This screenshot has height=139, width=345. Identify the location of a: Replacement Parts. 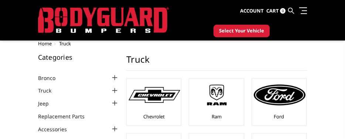
(66, 116).